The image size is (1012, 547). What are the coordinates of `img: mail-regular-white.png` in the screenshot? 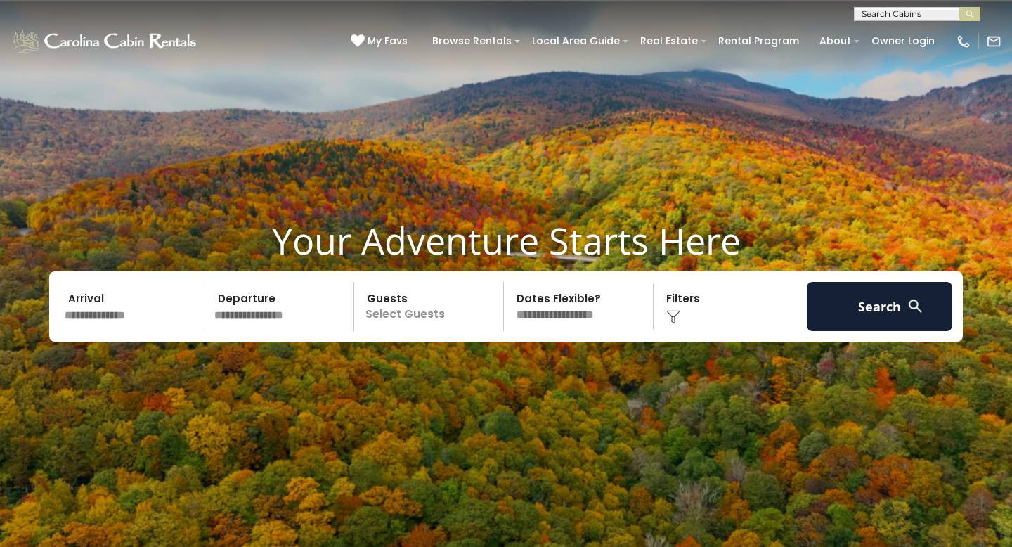 It's located at (994, 41).